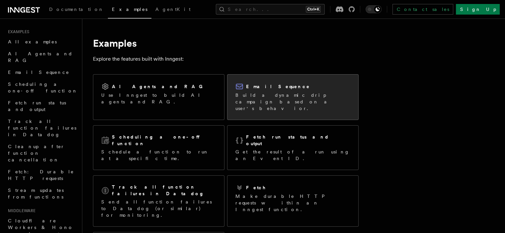  Describe the element at coordinates (159, 99) in the screenshot. I see `p: Use Inngest to build AI agents and RAG.` at that location.